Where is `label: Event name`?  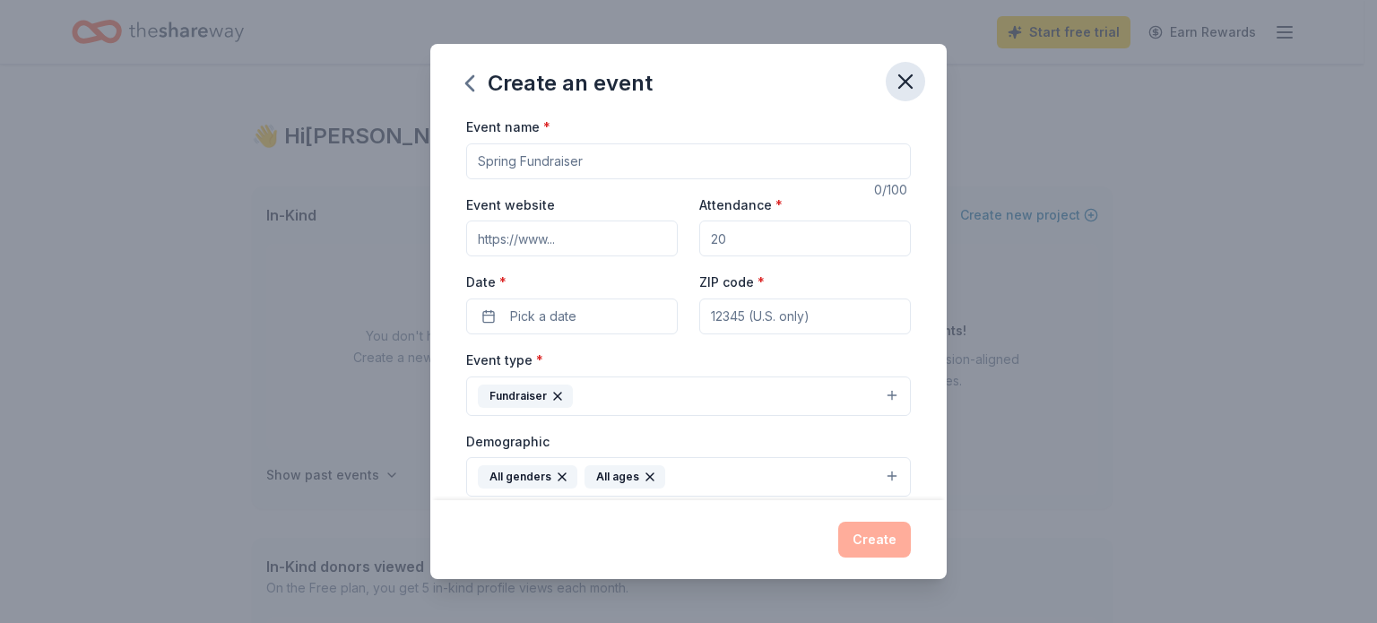 label: Event name is located at coordinates (508, 127).